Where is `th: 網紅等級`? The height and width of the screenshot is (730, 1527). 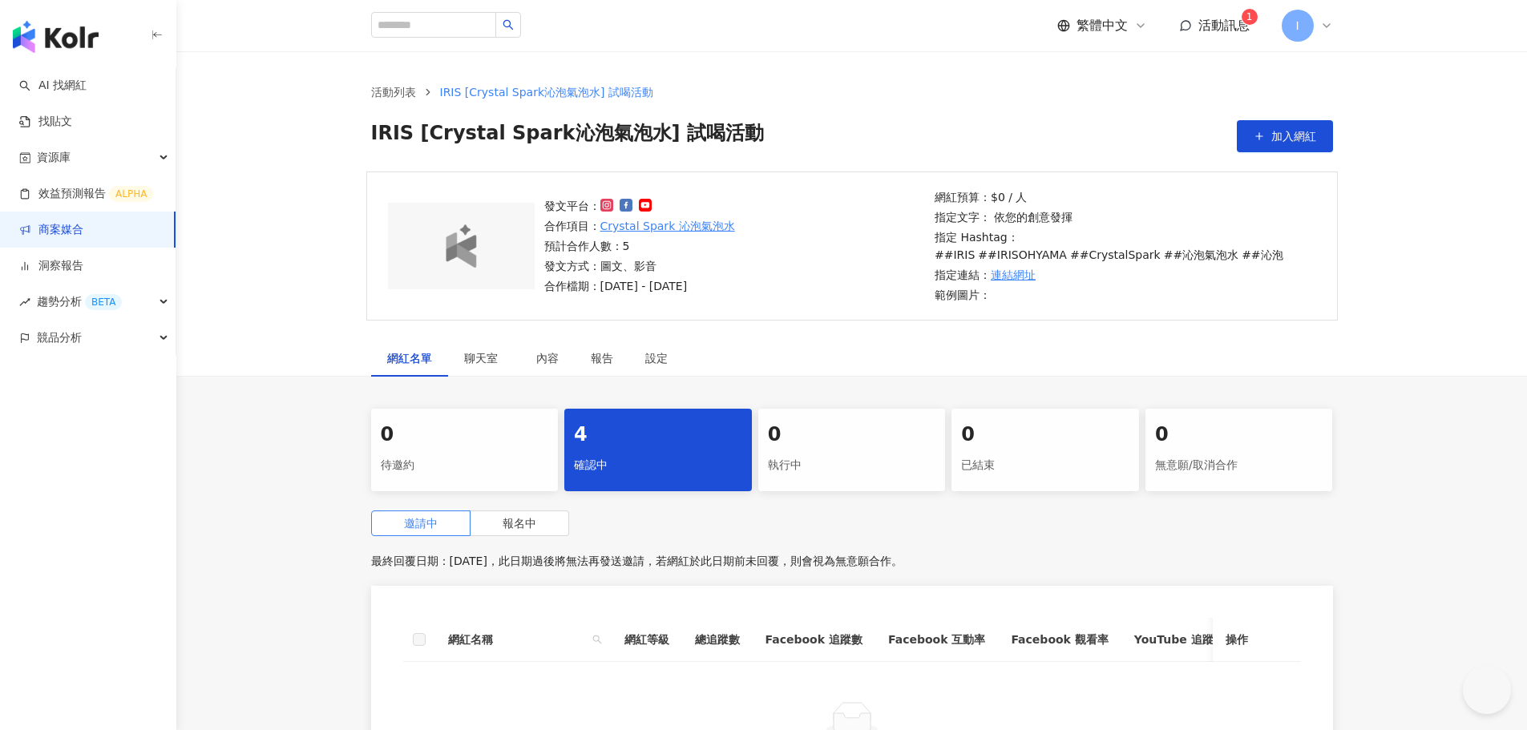 th: 網紅等級 is located at coordinates (647, 639).